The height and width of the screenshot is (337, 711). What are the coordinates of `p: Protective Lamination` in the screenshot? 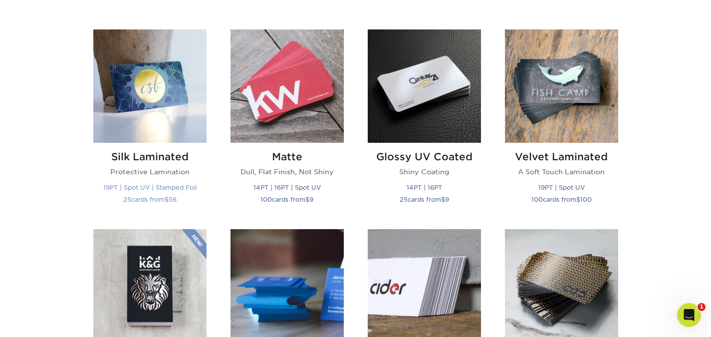 It's located at (150, 172).